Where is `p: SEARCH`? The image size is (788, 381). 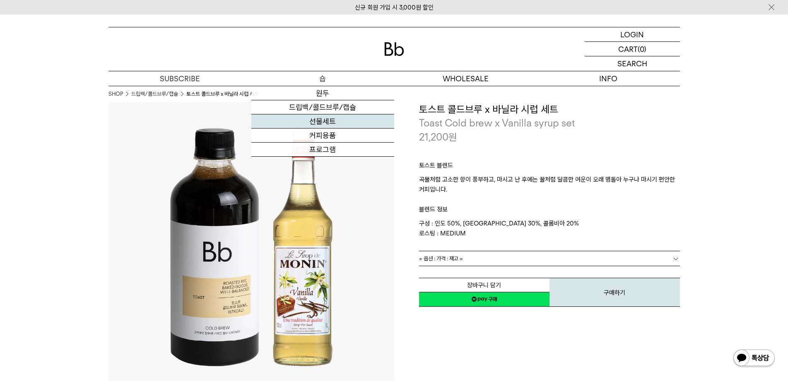 p: SEARCH is located at coordinates (632, 63).